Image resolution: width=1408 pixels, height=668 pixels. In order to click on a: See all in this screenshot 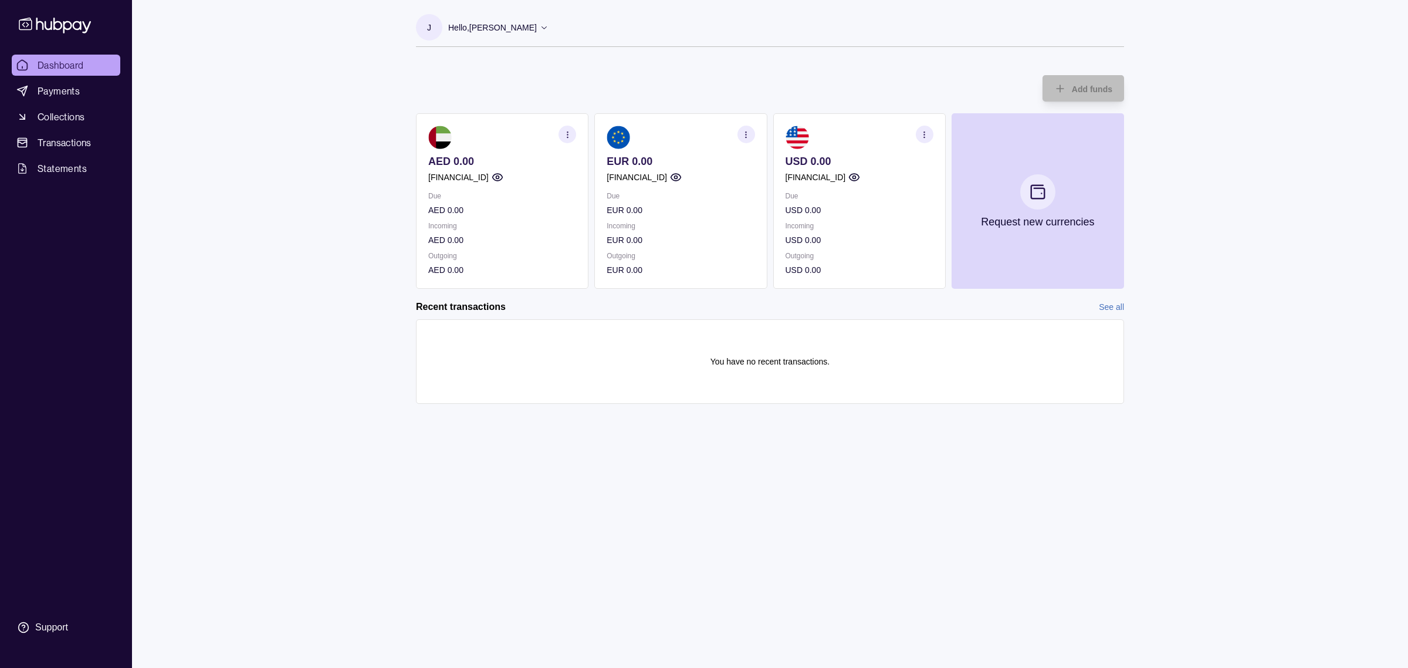, I will do `click(1111, 307)`.